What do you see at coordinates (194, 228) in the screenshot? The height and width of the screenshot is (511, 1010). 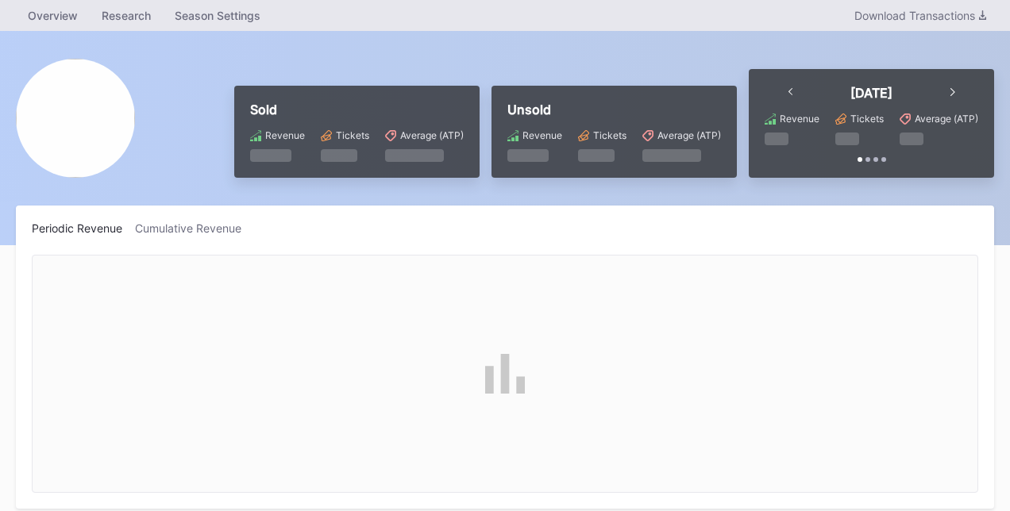 I see `div: Cumulative Revenue` at bounding box center [194, 228].